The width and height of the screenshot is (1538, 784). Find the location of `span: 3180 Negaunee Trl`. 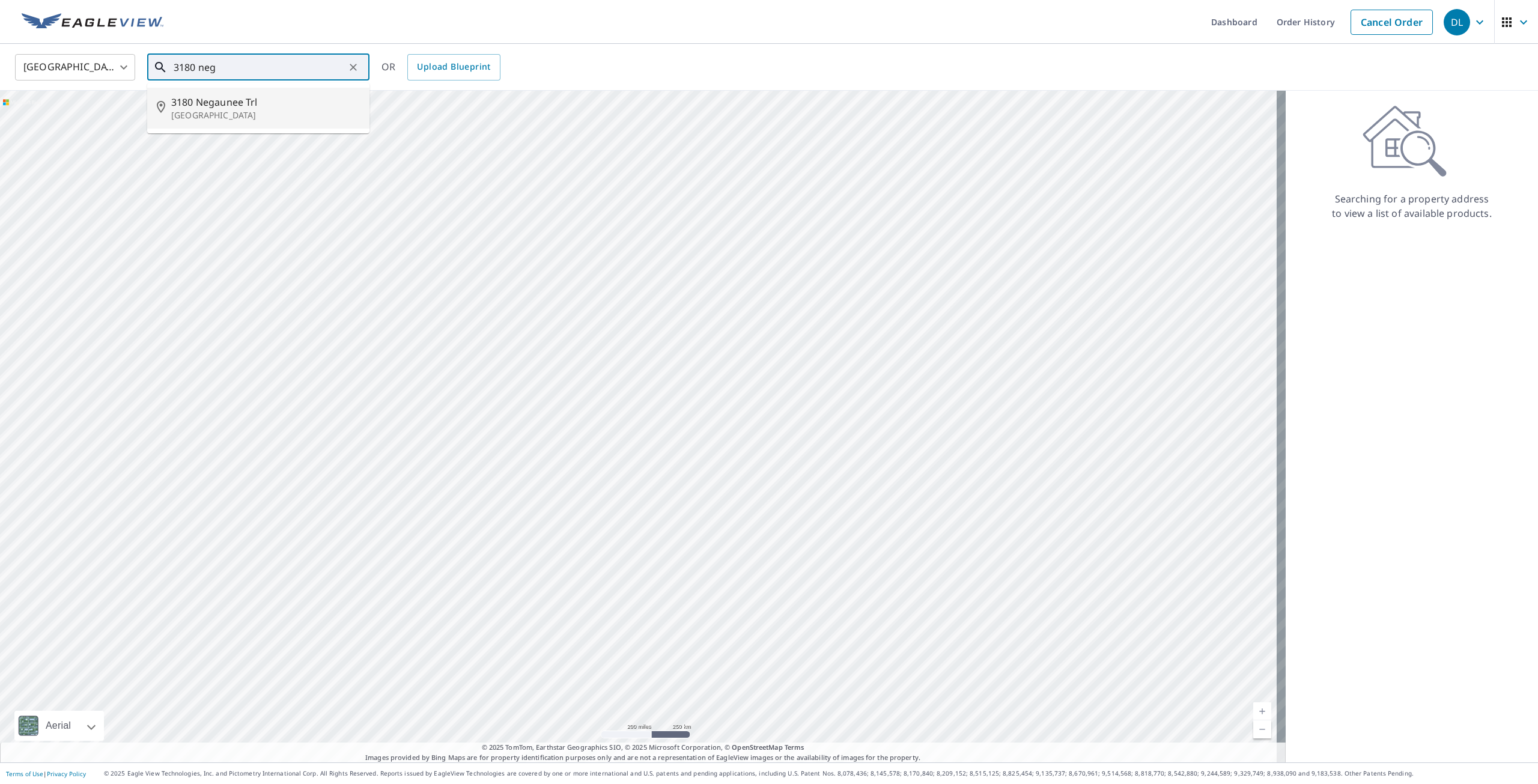

span: 3180 Negaunee Trl is located at coordinates (265, 102).